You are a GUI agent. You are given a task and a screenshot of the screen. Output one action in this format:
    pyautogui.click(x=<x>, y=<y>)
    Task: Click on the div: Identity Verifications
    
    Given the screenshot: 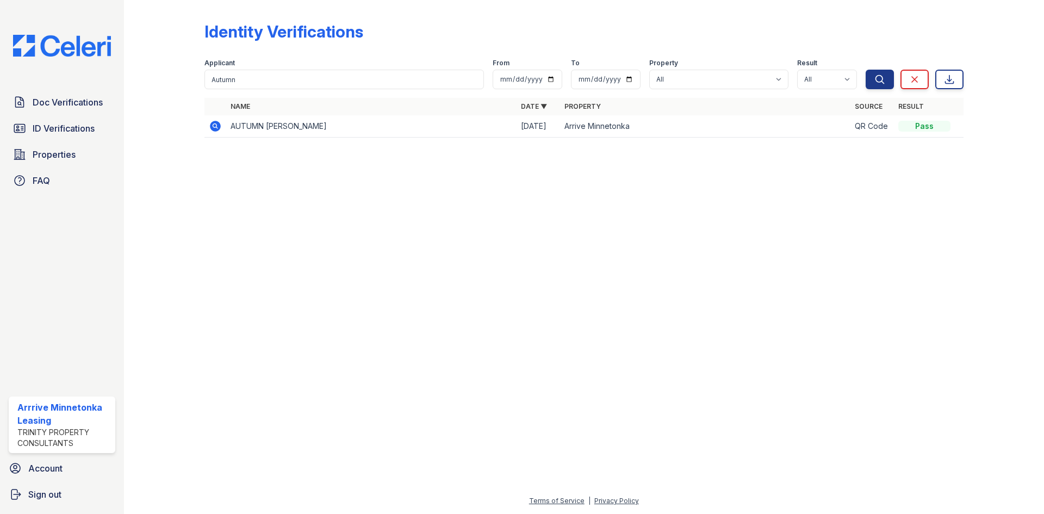 What is the action you would take?
    pyautogui.click(x=284, y=32)
    